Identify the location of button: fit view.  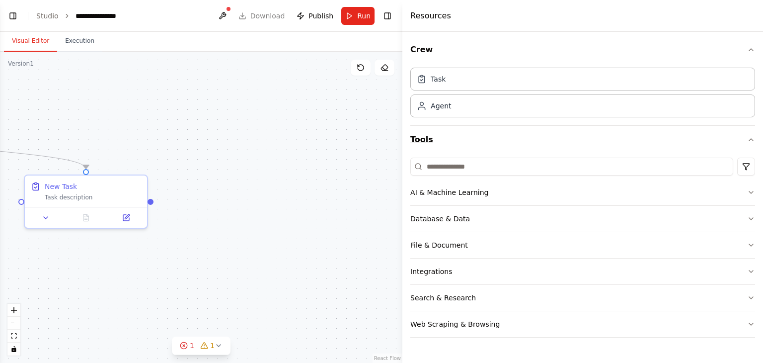
(14, 336).